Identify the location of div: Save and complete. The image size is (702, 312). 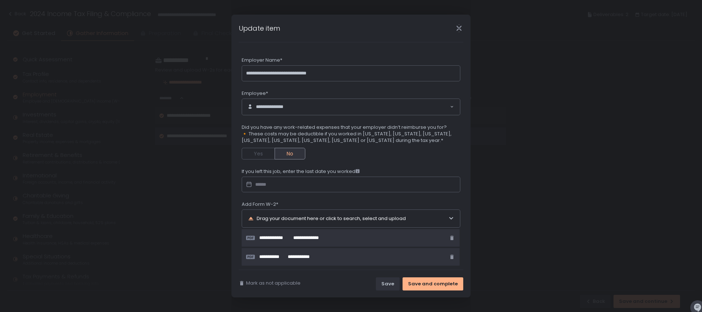
(433, 284).